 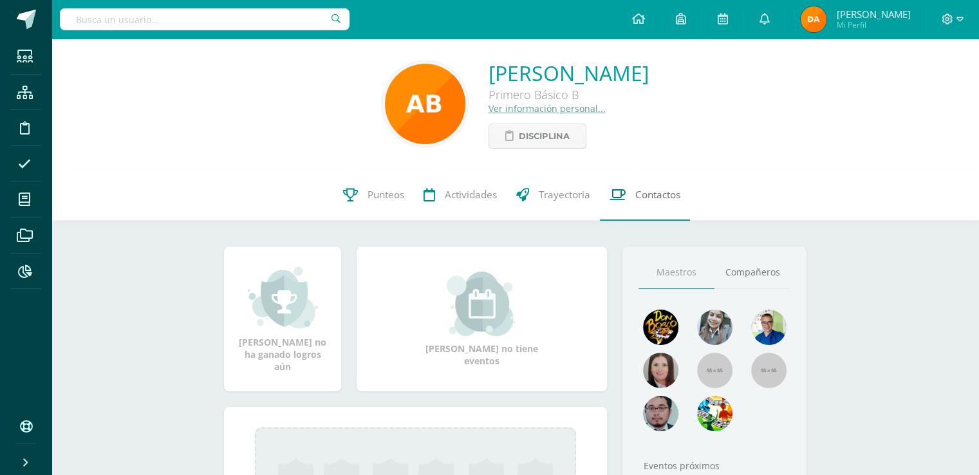 I want to click on img: achievement_small.png, so click(x=283, y=297).